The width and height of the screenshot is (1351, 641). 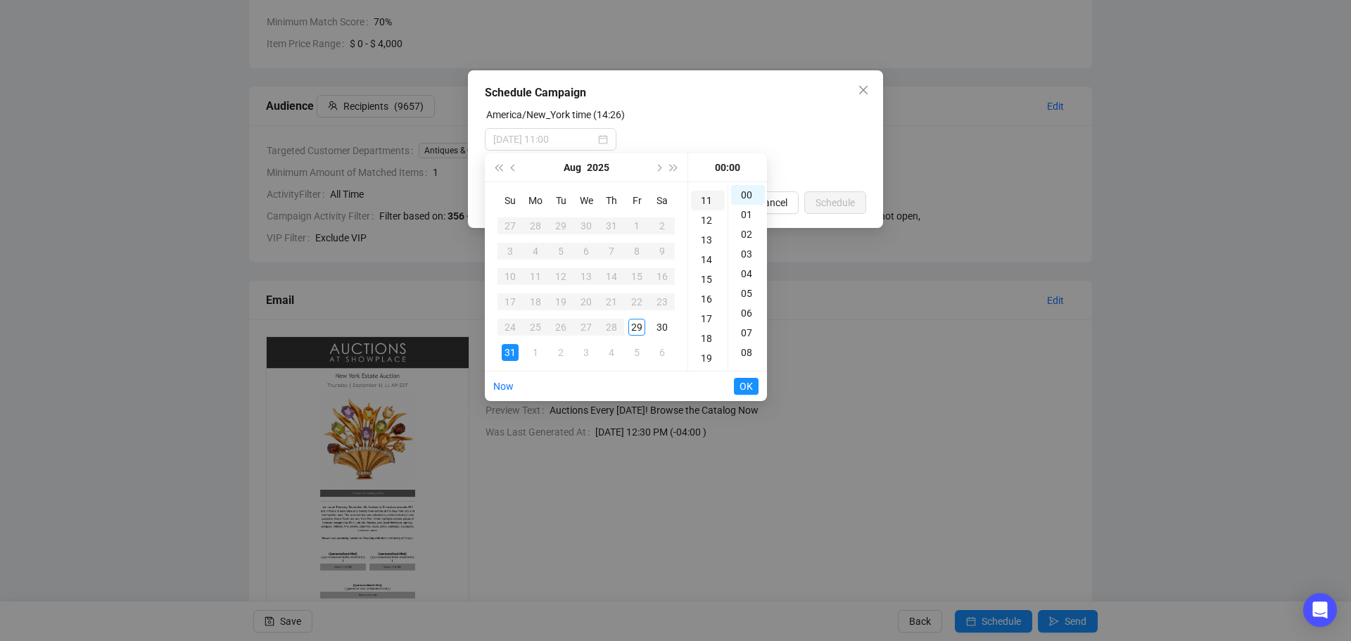 I want to click on th: Fr, so click(x=637, y=201).